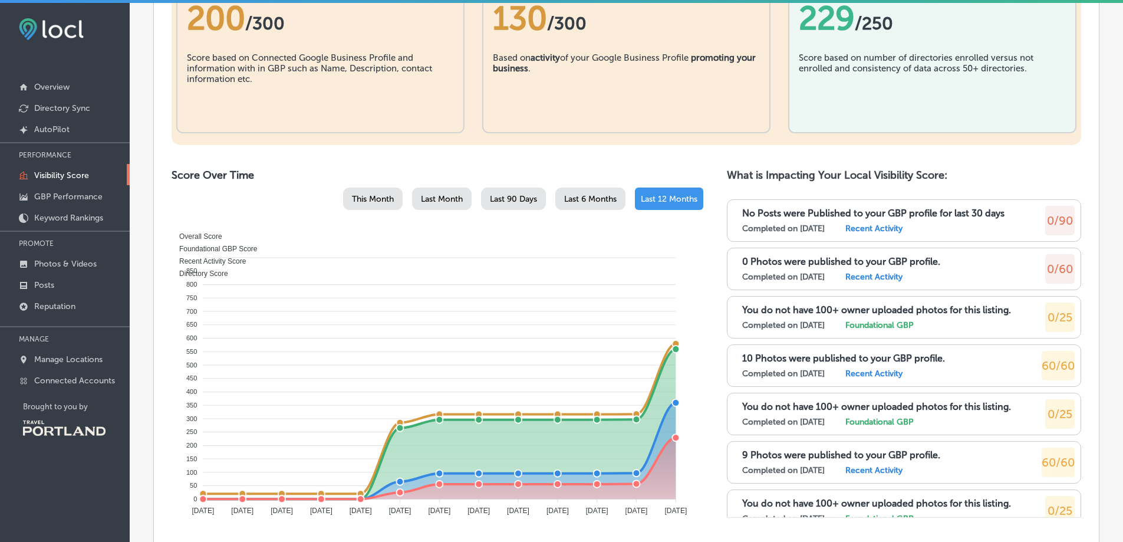 This screenshot has width=1123, height=542. Describe the element at coordinates (196, 236) in the screenshot. I see `span: Overall Score` at that location.